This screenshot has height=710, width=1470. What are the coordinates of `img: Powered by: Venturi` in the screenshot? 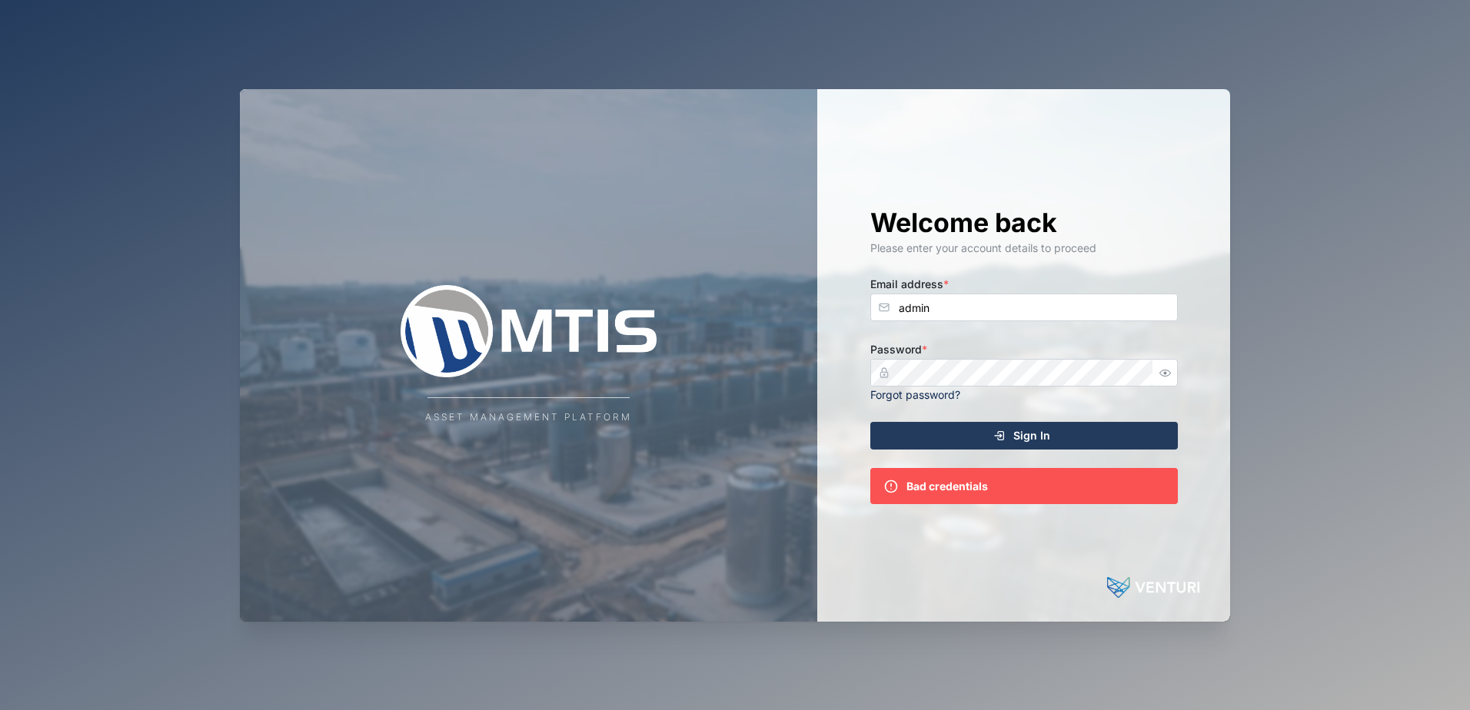 It's located at (1153, 588).